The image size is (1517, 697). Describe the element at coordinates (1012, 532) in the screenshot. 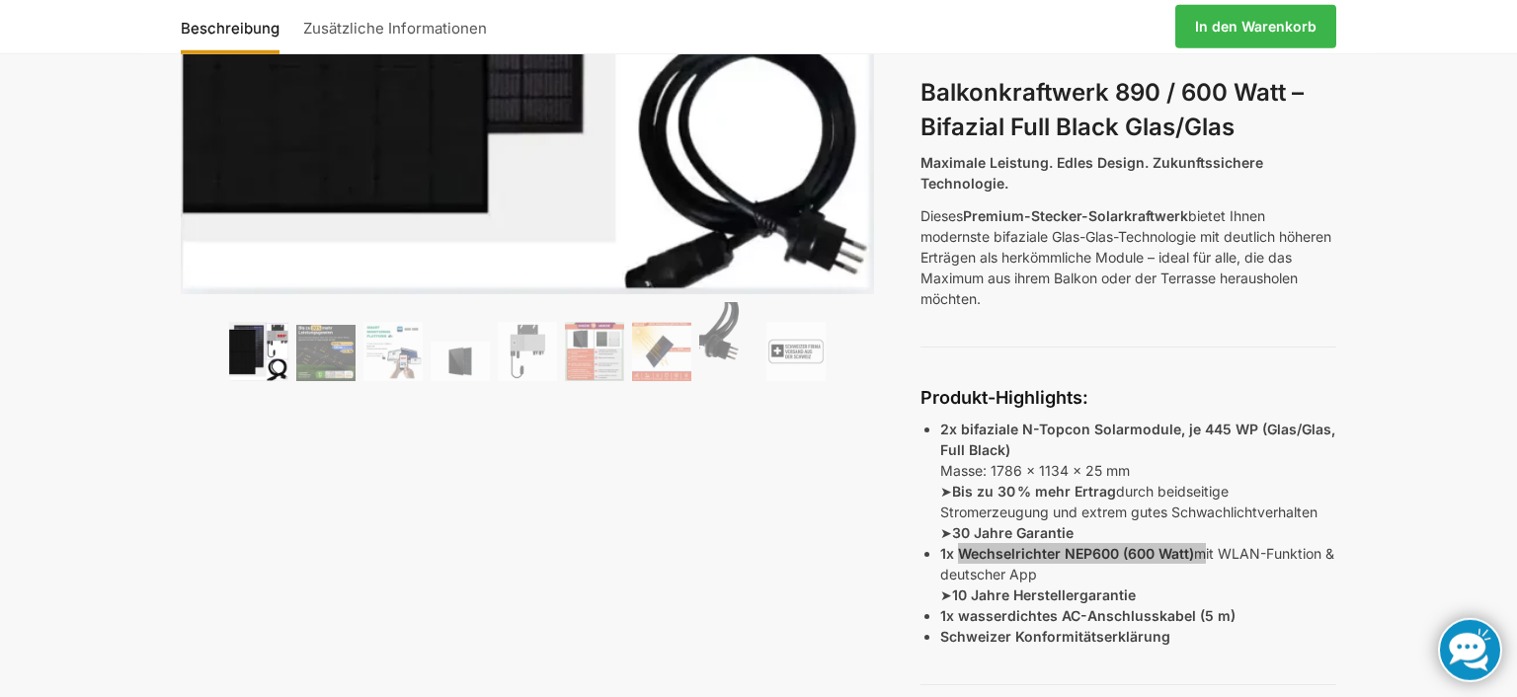

I see `strong: 30 Jahre Garantie` at that location.